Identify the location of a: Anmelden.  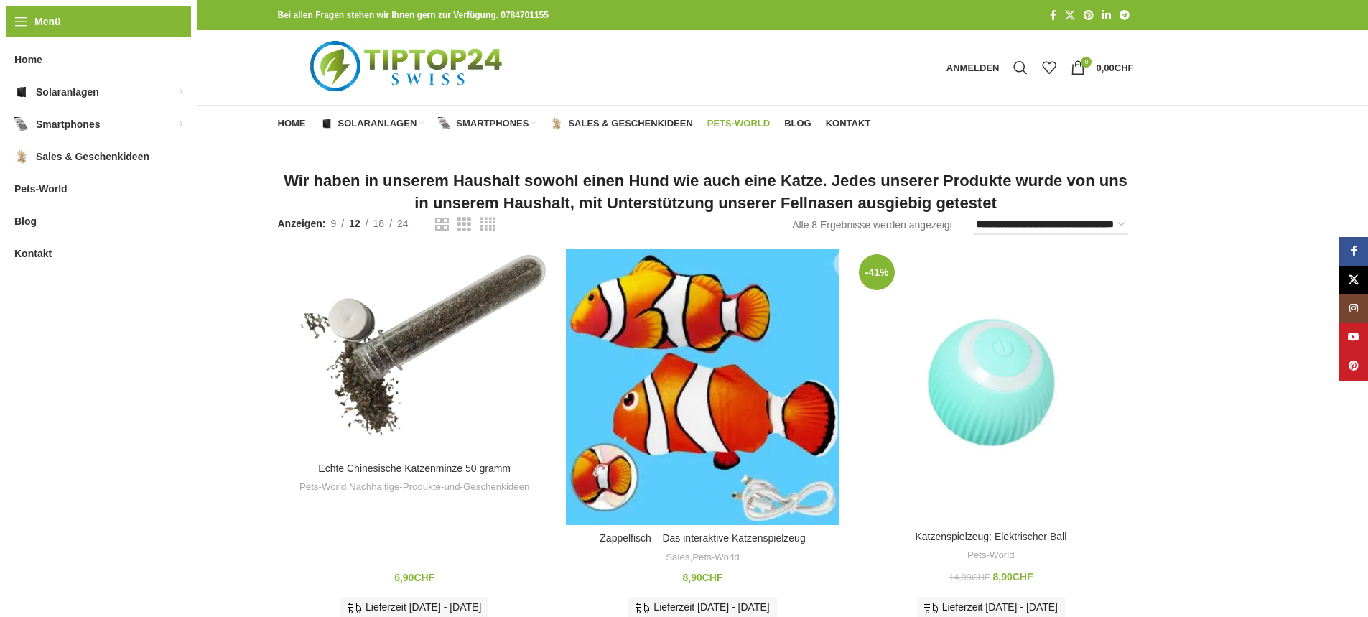
(973, 68).